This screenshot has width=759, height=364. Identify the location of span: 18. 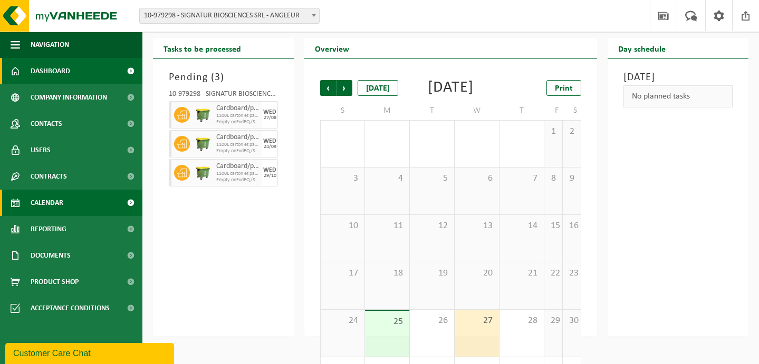
(387, 274).